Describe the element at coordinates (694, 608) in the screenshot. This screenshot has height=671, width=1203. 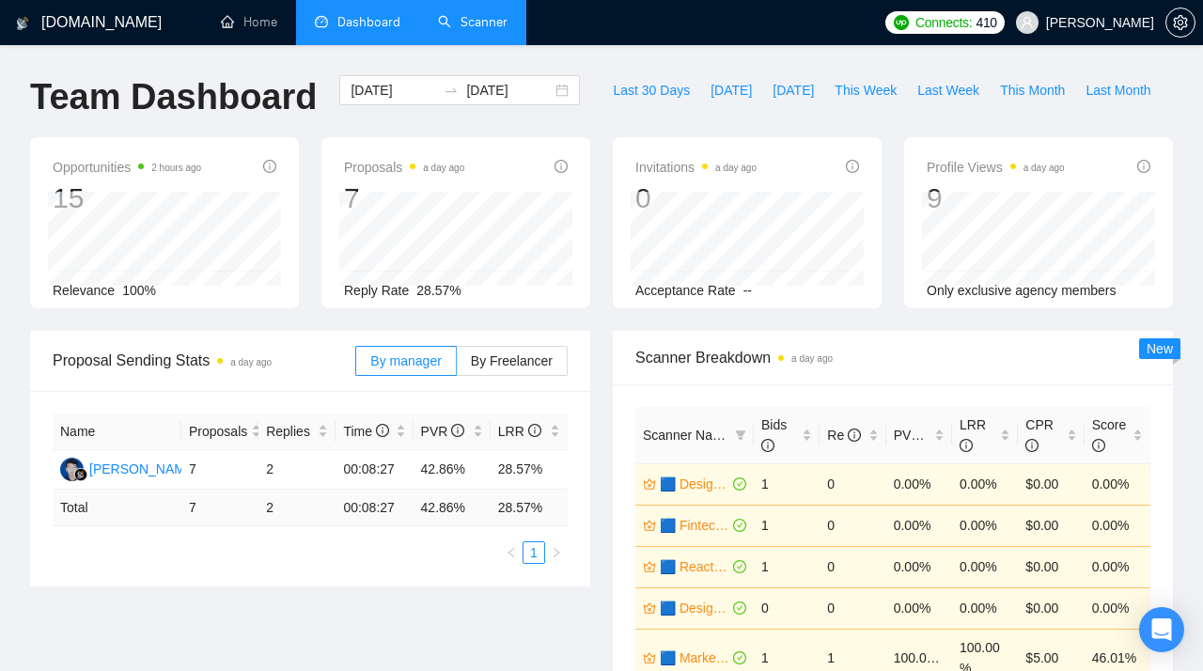
I see `a: 🟦 Design SaaS` at that location.